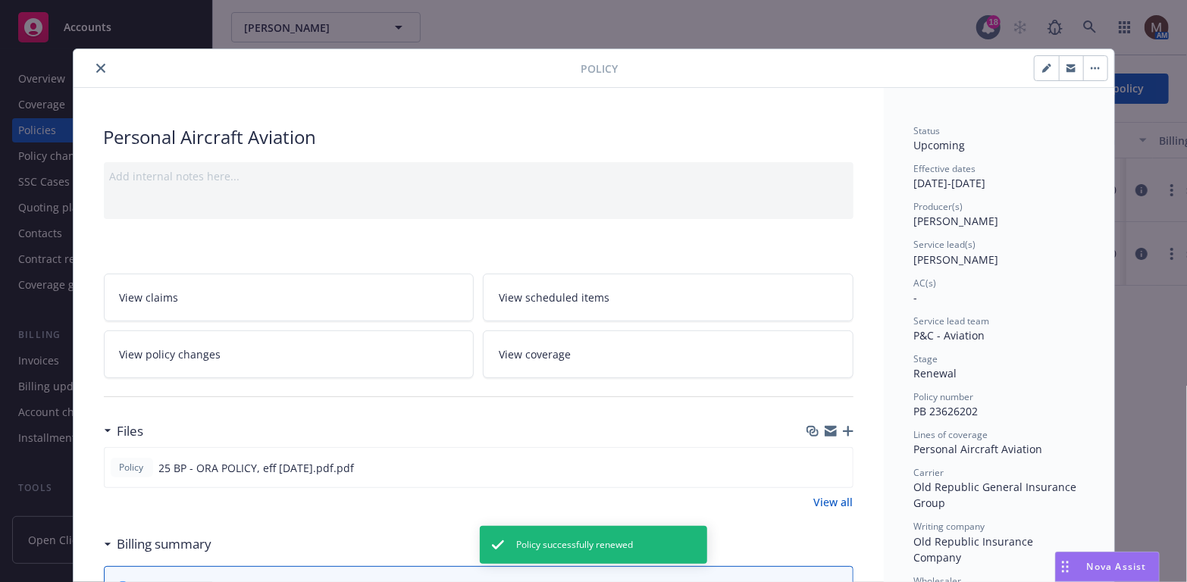 The width and height of the screenshot is (1187, 582). What do you see at coordinates (158, 544) in the screenshot?
I see `div: Billing summary` at bounding box center [158, 544].